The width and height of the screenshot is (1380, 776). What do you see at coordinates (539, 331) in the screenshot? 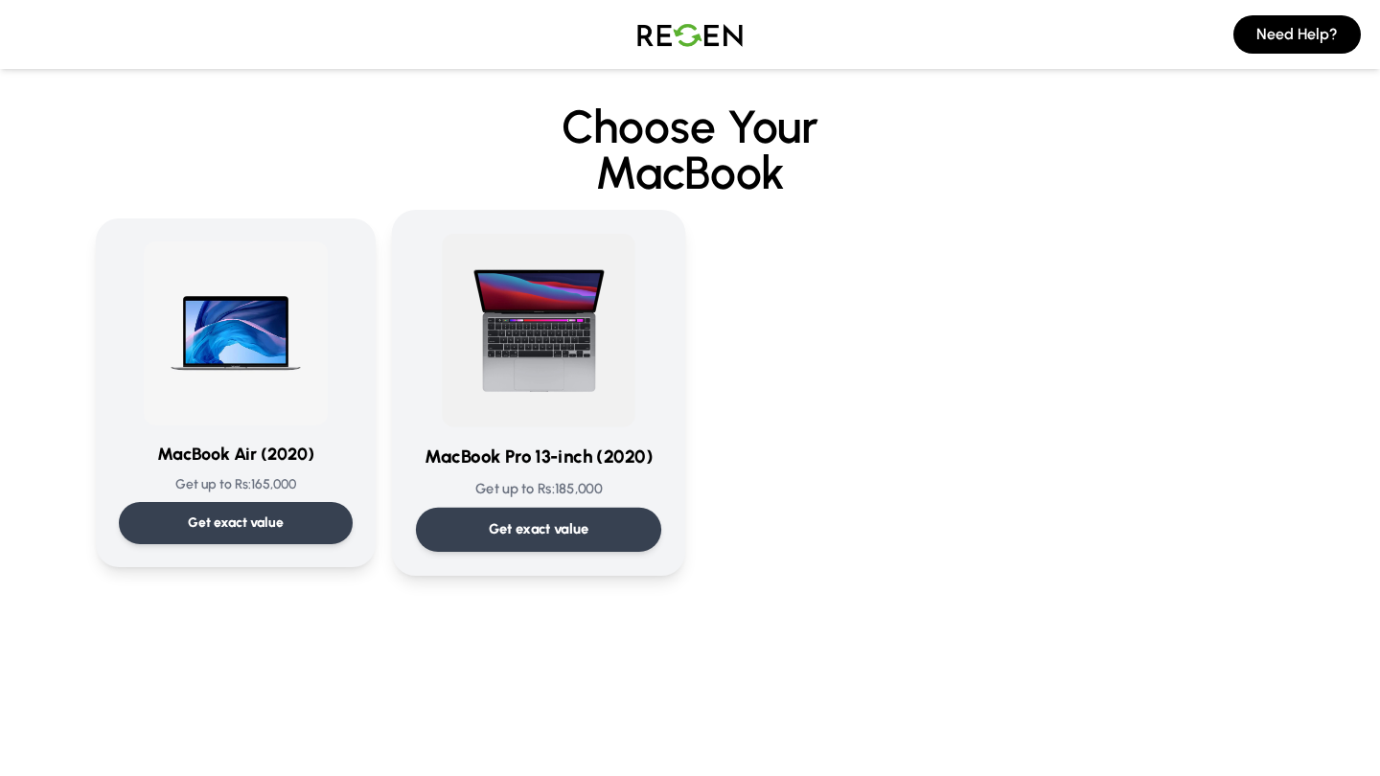
I see `img: MacBook Pro 13-inch (2020)` at bounding box center [539, 331].